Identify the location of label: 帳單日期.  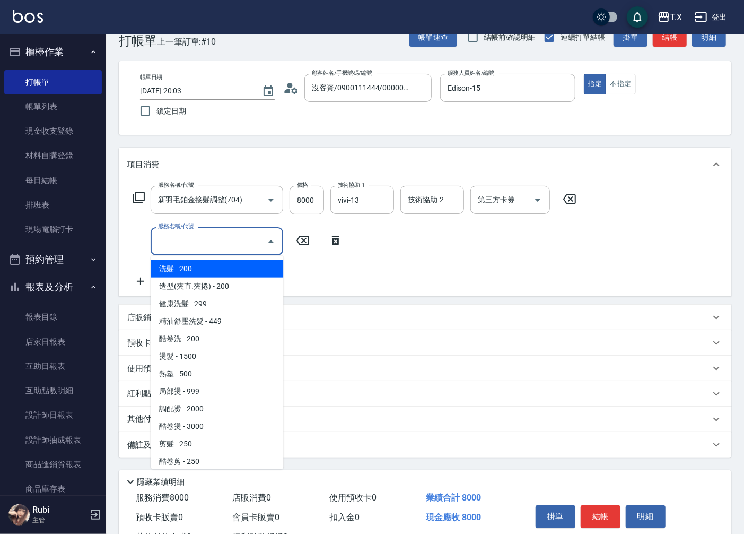
(151, 77).